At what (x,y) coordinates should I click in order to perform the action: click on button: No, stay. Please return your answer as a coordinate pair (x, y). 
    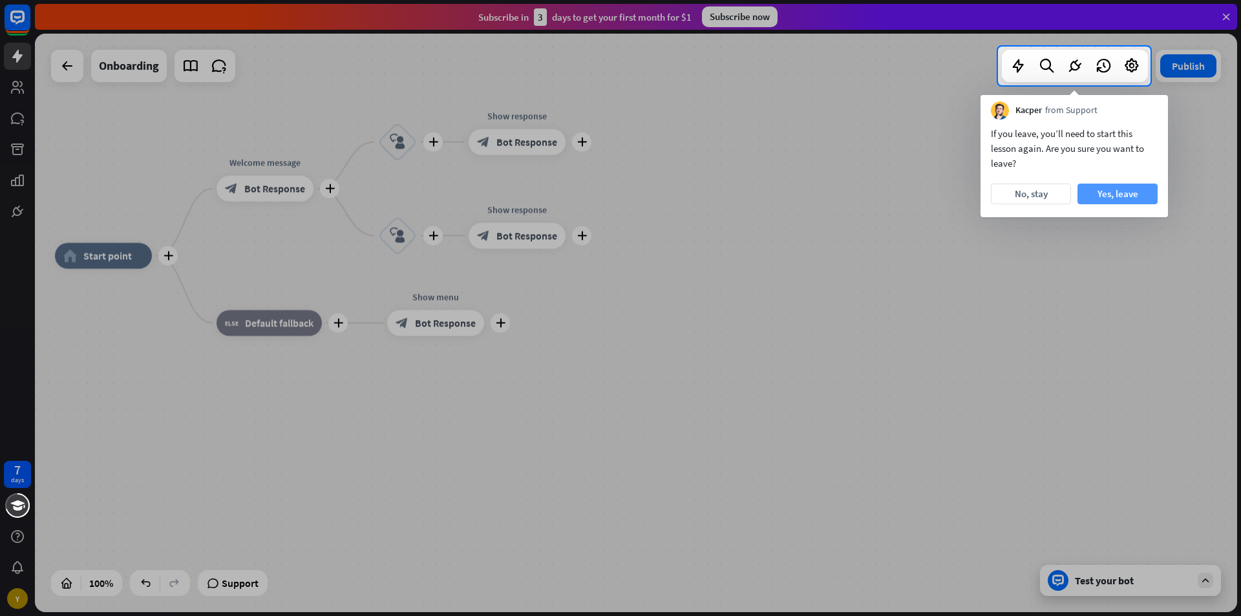
    Looking at the image, I should click on (1031, 194).